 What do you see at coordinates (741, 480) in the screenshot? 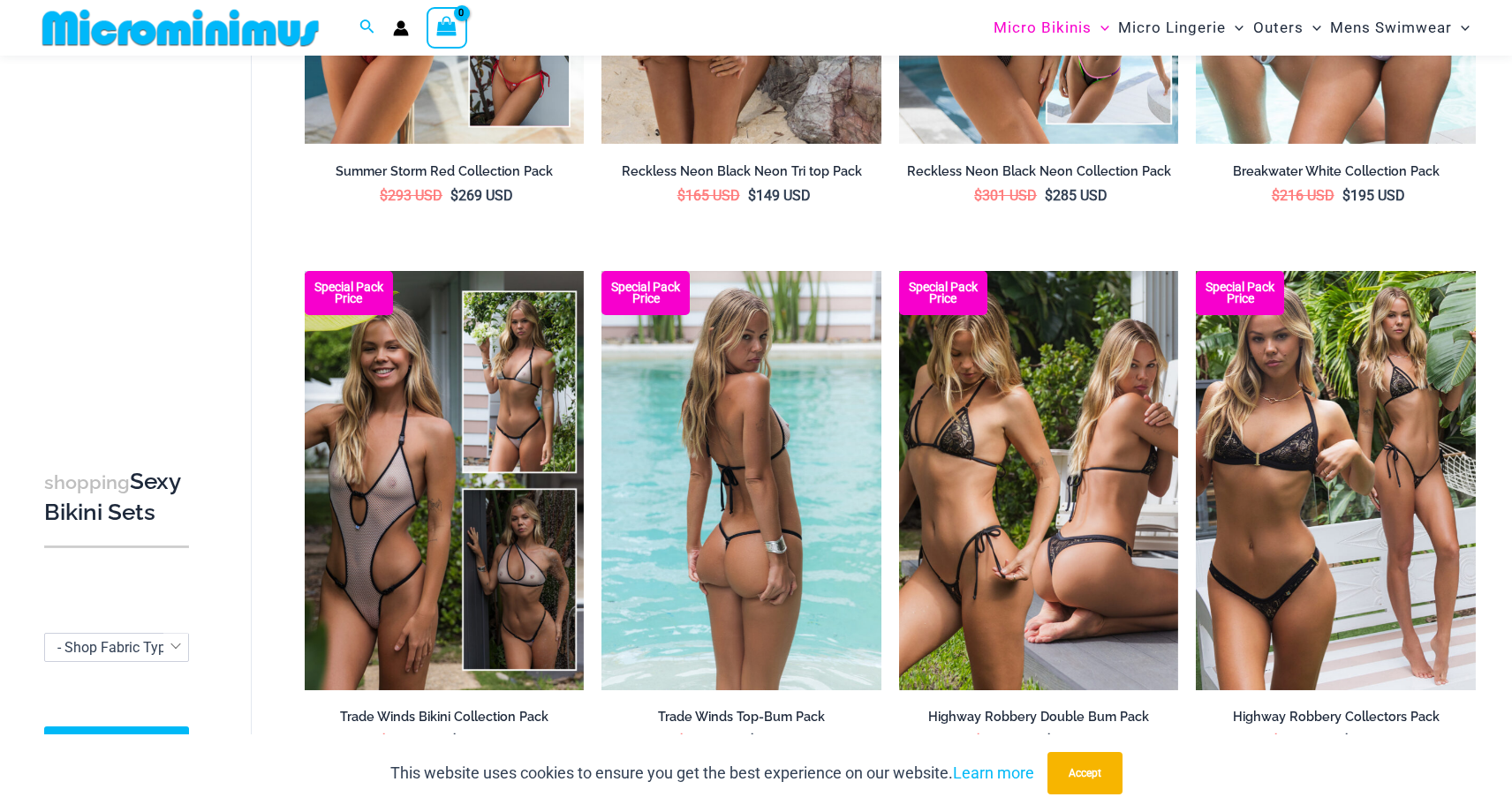
I see `img: Trade Winds IvoryInk 317 Top 453 Micro 03` at bounding box center [741, 480].